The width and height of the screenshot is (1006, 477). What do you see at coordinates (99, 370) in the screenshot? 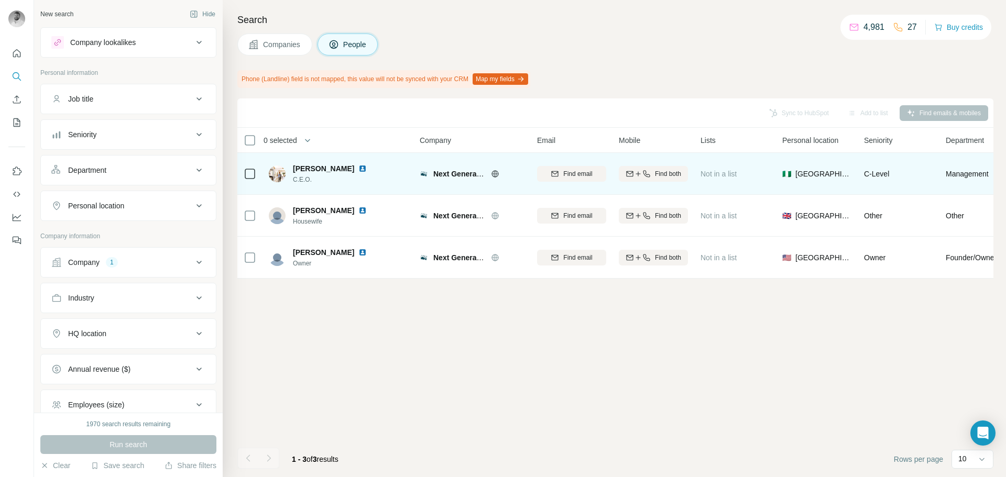
I see `div: Annual revenue ($)` at bounding box center [99, 370].